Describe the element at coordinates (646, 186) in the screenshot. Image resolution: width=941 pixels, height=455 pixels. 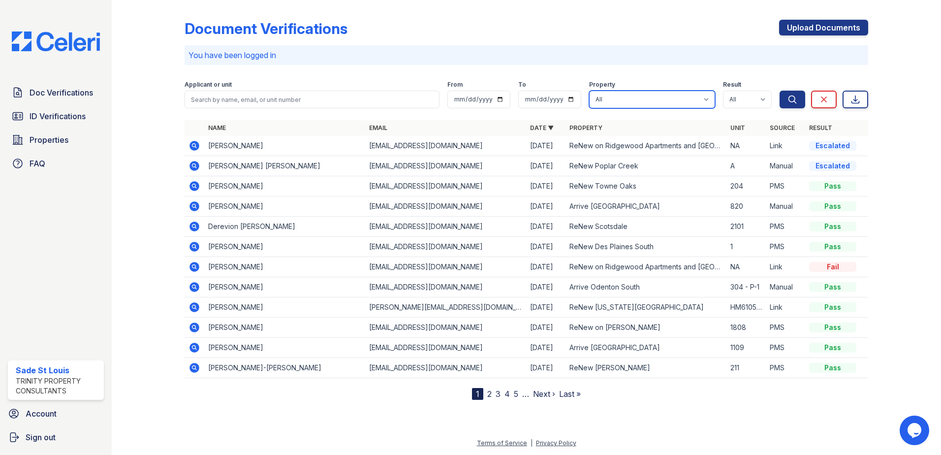
I see `td: ReNew Towne Oaks` at that location.